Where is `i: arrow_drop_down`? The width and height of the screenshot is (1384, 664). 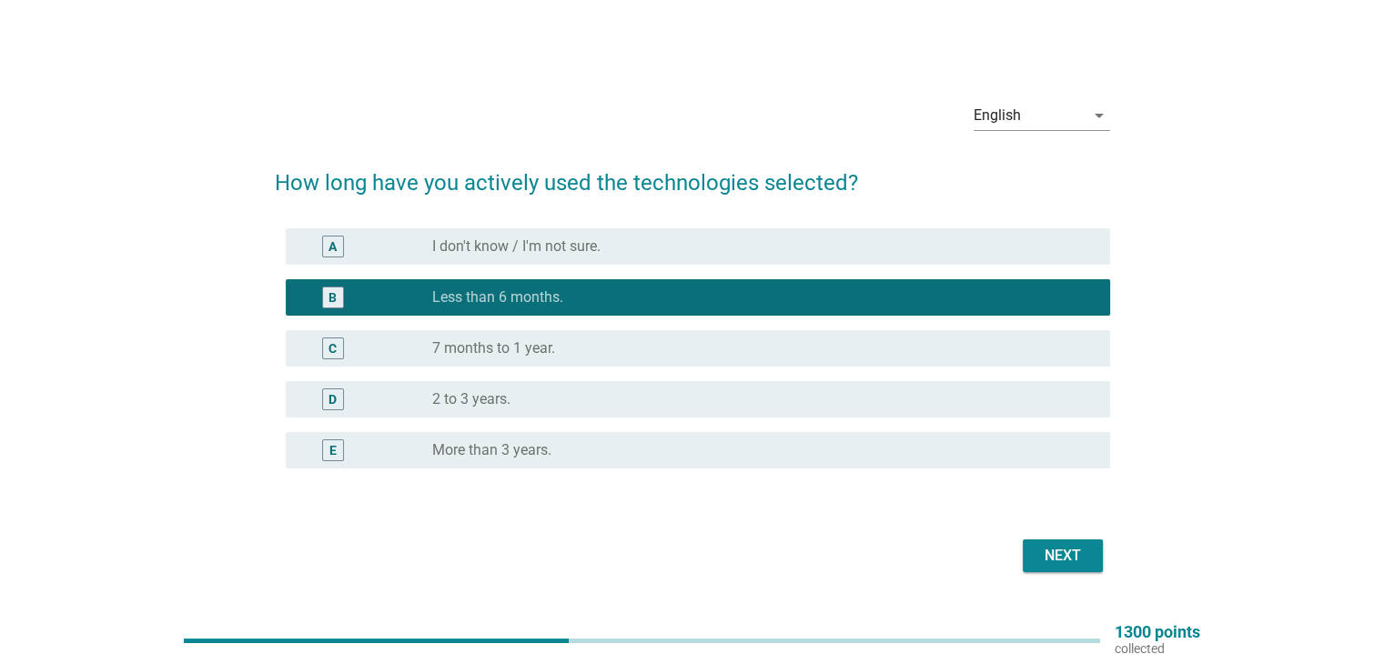 i: arrow_drop_down is located at coordinates (1099, 116).